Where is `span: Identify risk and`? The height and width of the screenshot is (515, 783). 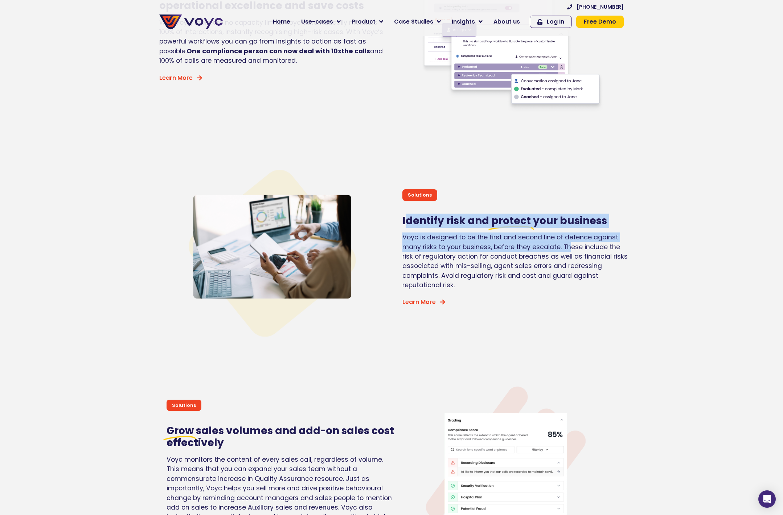
span: Identify risk and is located at coordinates (446, 221).